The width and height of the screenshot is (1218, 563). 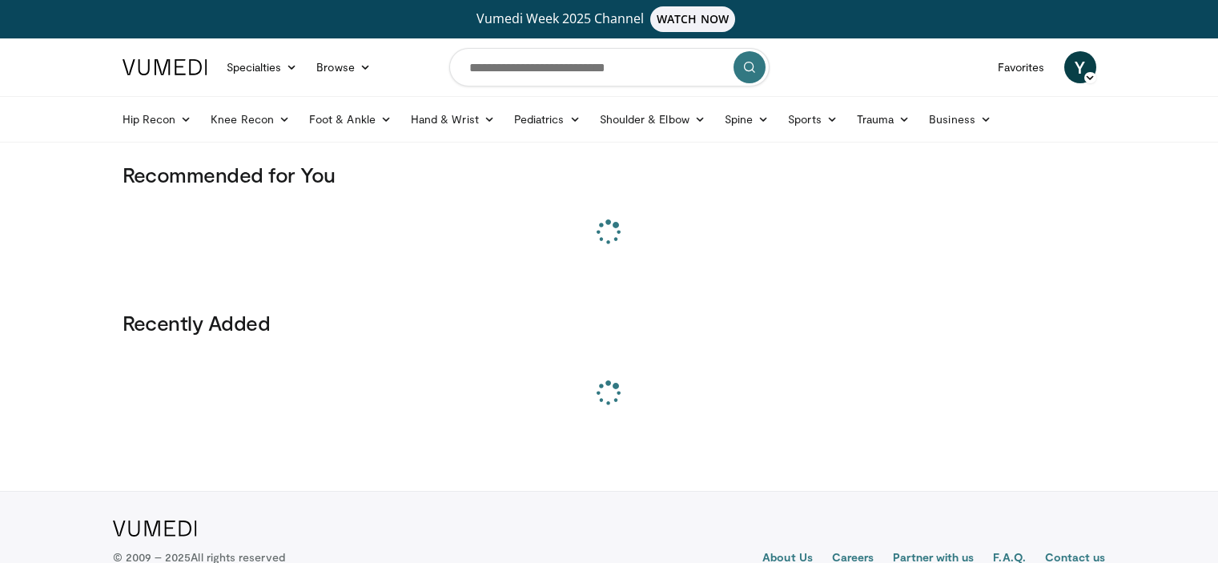 I want to click on a: Y, so click(x=1081, y=67).